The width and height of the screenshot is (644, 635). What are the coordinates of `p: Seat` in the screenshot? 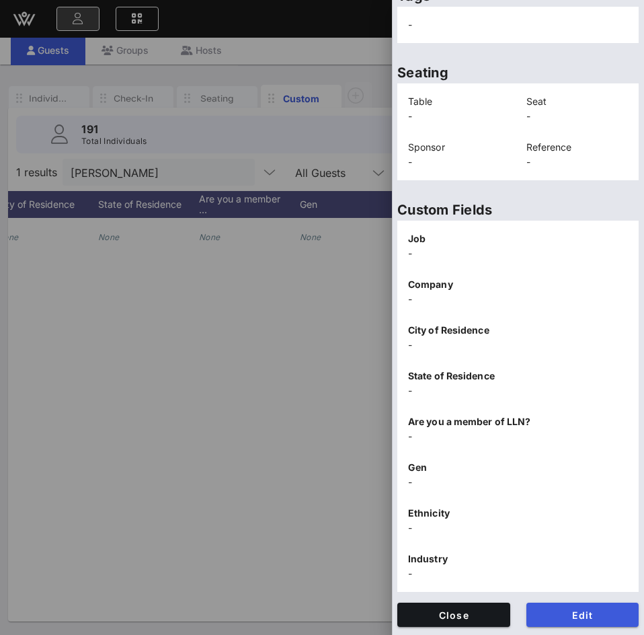 It's located at (578, 102).